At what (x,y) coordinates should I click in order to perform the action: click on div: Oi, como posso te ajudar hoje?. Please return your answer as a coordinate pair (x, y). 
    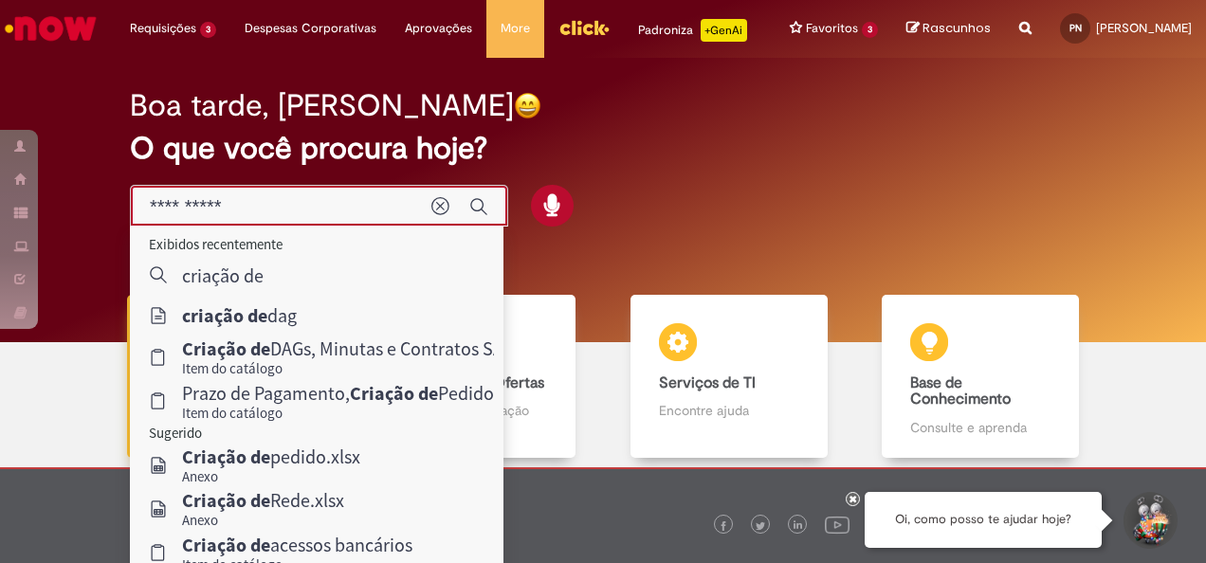
    Looking at the image, I should click on (983, 519).